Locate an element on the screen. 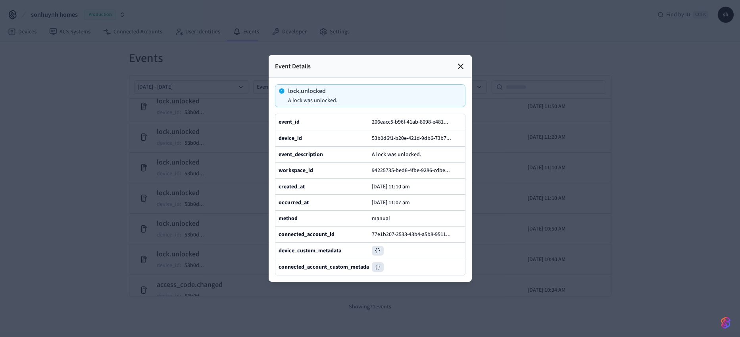  b: device_id is located at coordinates (290, 138).